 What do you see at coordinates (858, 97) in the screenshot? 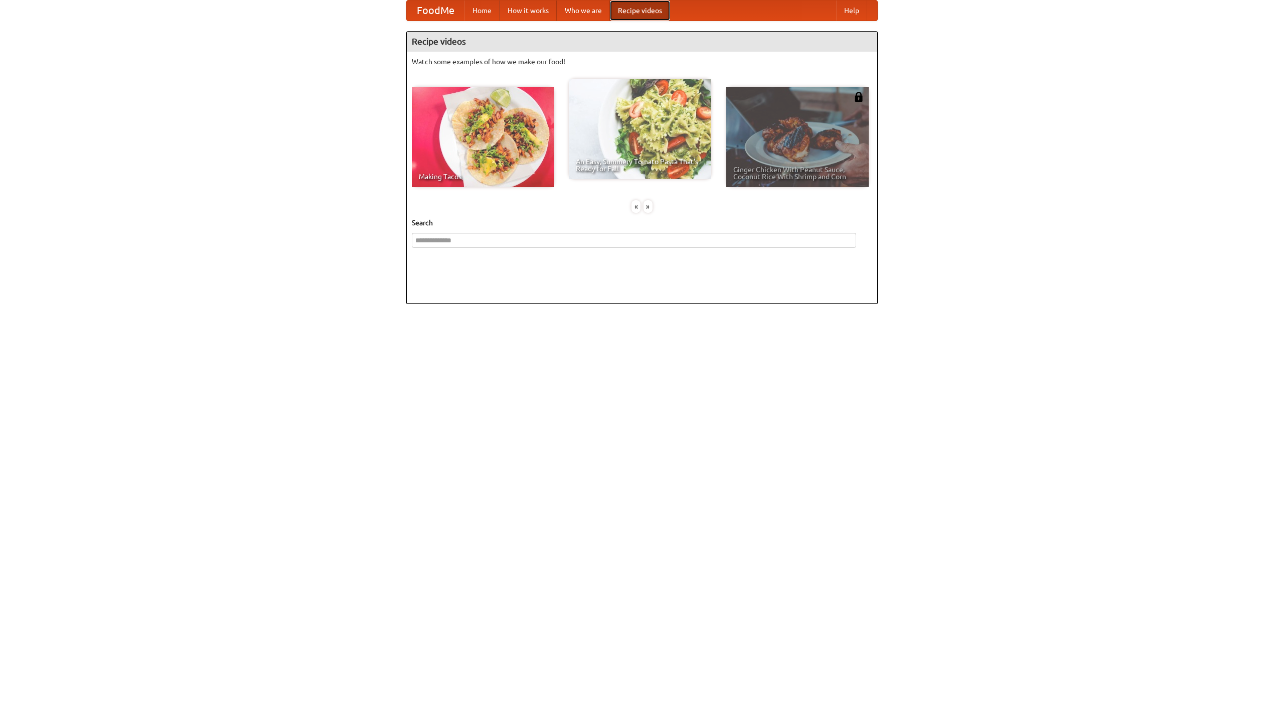
I see `img: 483408.png` at bounding box center [858, 97].